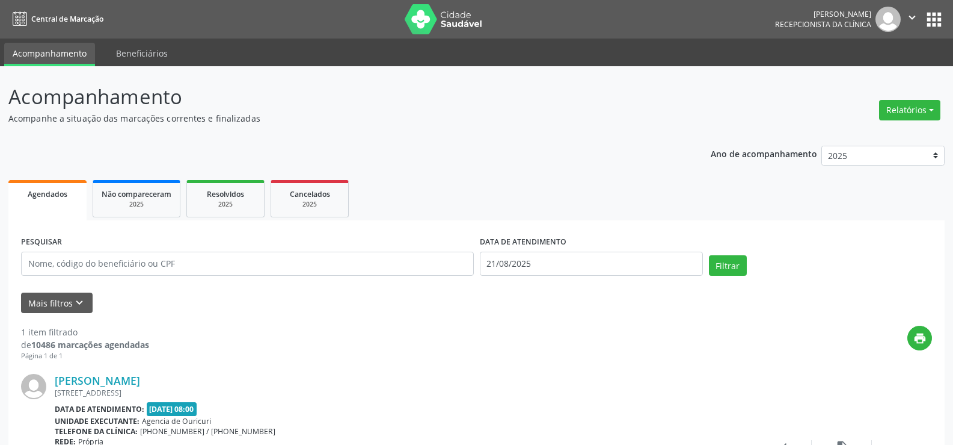 This screenshot has height=445, width=953. Describe the element at coordinates (56, 19) in the screenshot. I see `a: Central de Marcação` at that location.